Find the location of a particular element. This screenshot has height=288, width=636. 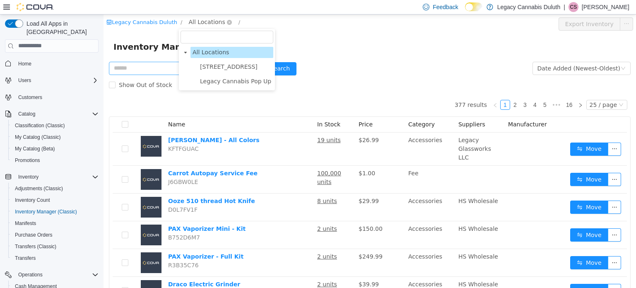

span: Inventory Manager (Classic) is located at coordinates (55, 212).